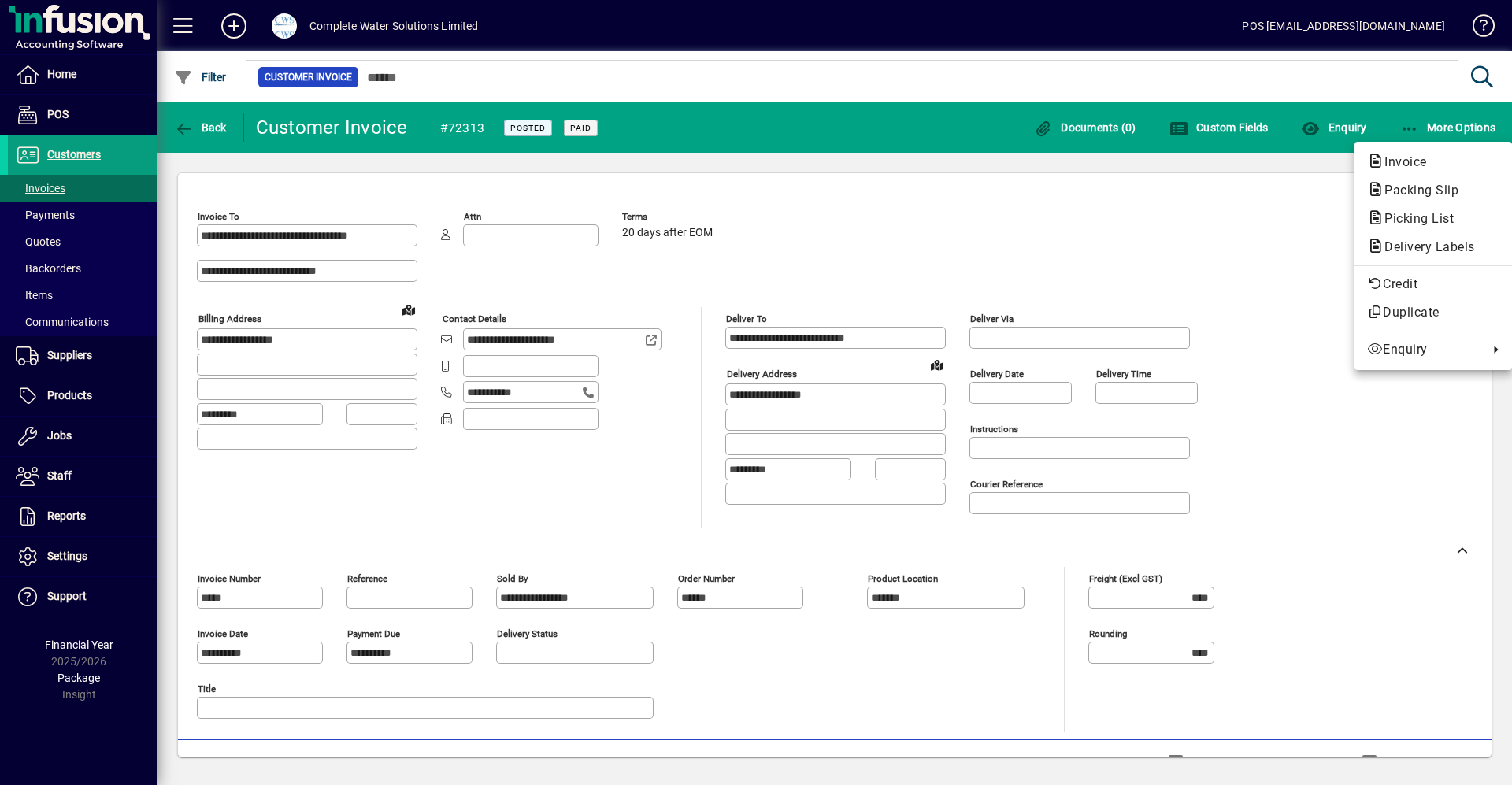 This screenshot has width=1512, height=785. What do you see at coordinates (1401, 162) in the screenshot?
I see `span: Invoice` at bounding box center [1401, 162].